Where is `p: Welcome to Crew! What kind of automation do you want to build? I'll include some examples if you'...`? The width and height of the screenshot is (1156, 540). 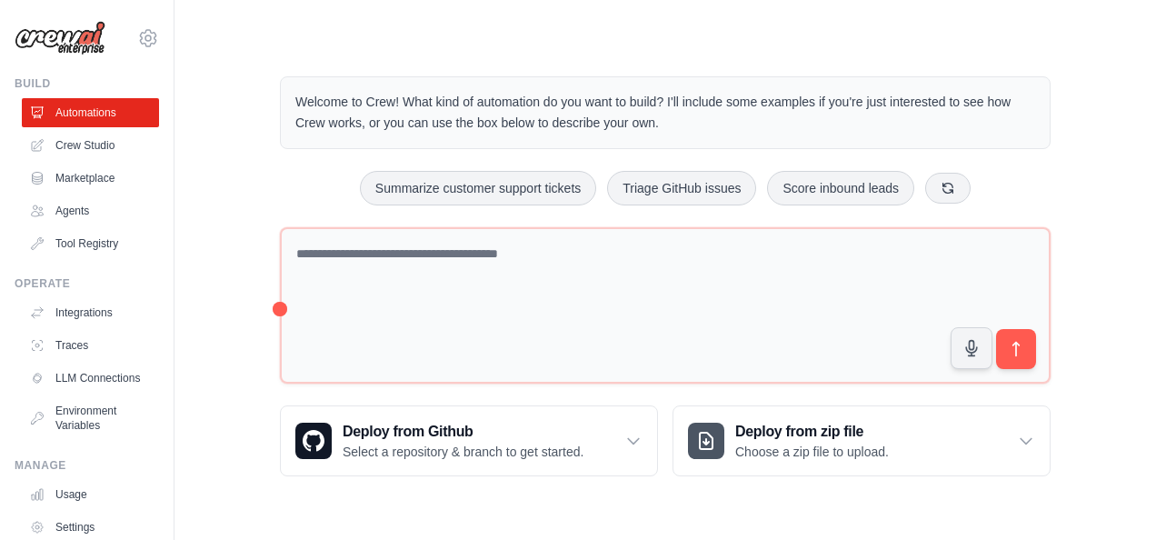 p: Welcome to Crew! What kind of automation do you want to build? I'll include some examples if you'... is located at coordinates (665, 113).